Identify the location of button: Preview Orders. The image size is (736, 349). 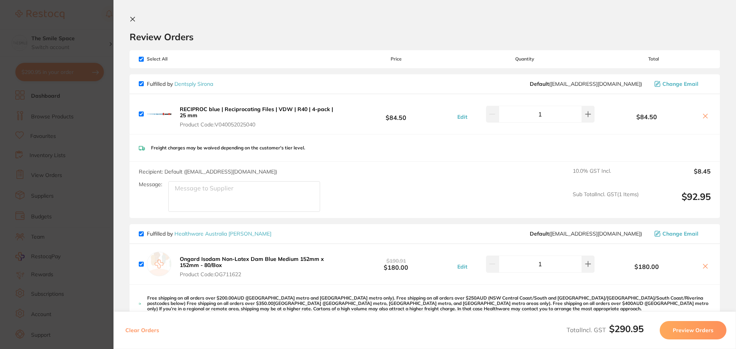
(693, 330).